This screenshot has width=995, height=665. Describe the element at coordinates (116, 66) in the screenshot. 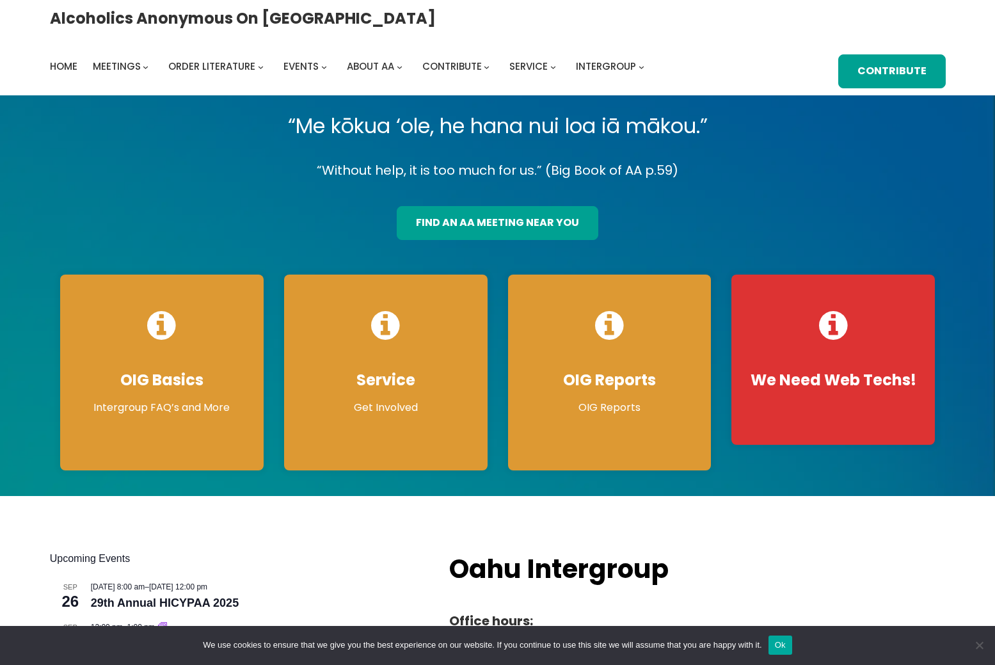

I see `span: Meetings` at that location.